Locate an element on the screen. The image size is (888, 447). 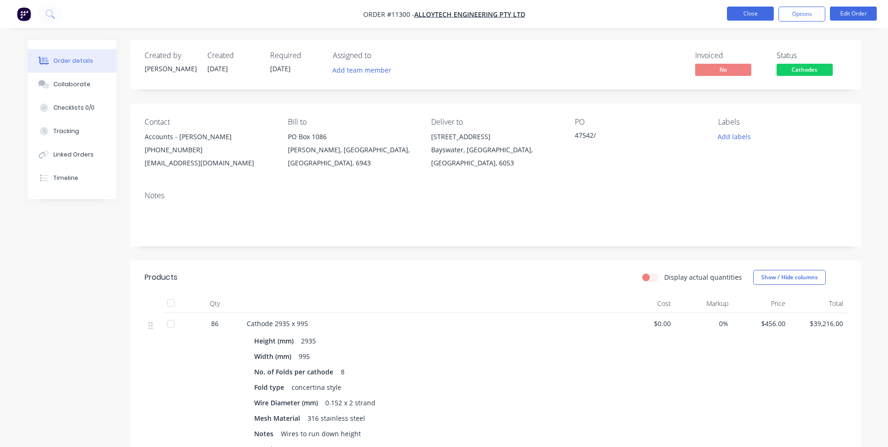
div: 316 stainless steel is located at coordinates (336, 418).